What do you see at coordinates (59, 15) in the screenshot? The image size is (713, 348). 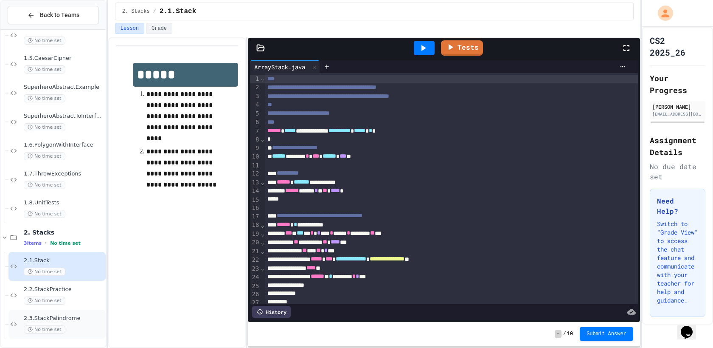 I see `span: Back to Teams` at bounding box center [59, 15].